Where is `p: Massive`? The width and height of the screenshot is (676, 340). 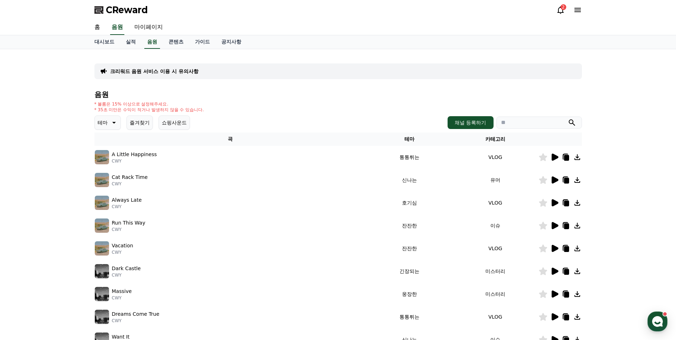
p: Massive is located at coordinates (122, 291).